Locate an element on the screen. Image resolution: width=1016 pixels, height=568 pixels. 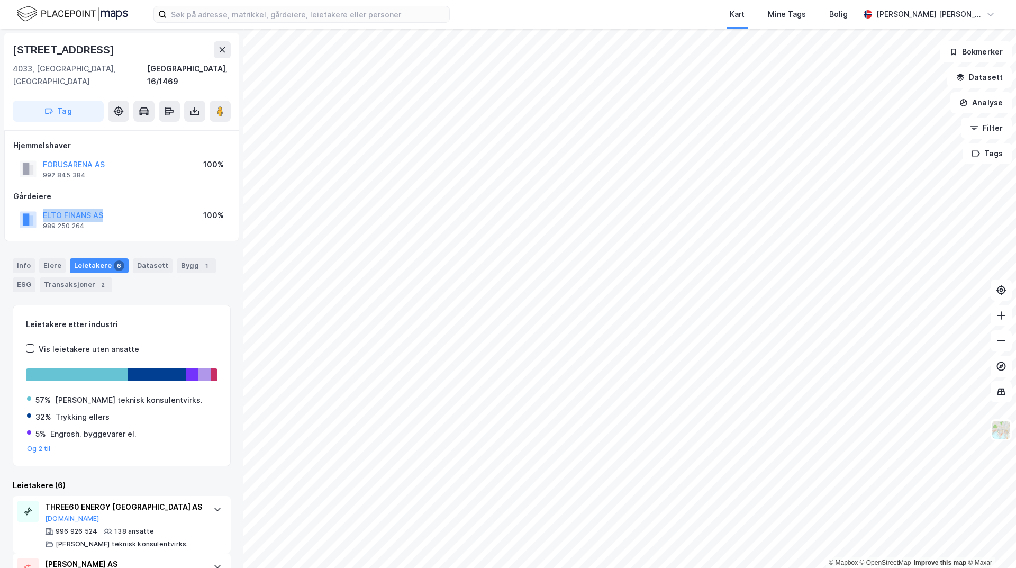
a: Improve this map is located at coordinates (939, 562).